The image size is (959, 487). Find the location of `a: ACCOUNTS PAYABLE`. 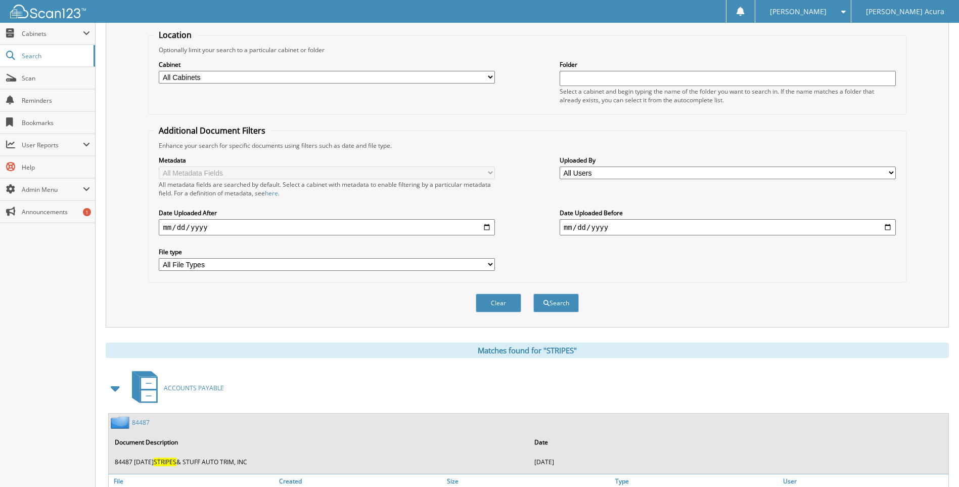

a: ACCOUNTS PAYABLE is located at coordinates (175, 387).